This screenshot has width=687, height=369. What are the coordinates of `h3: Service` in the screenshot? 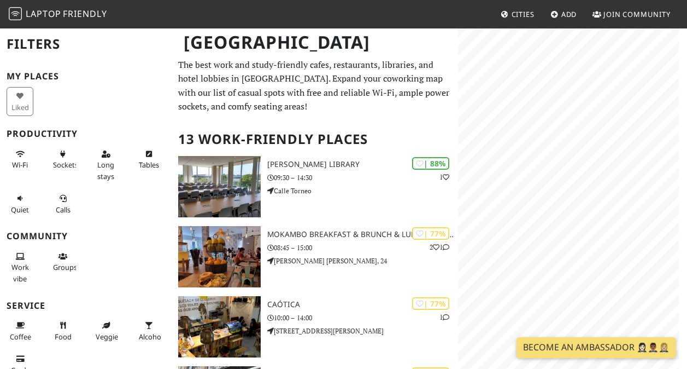 It's located at (86, 305).